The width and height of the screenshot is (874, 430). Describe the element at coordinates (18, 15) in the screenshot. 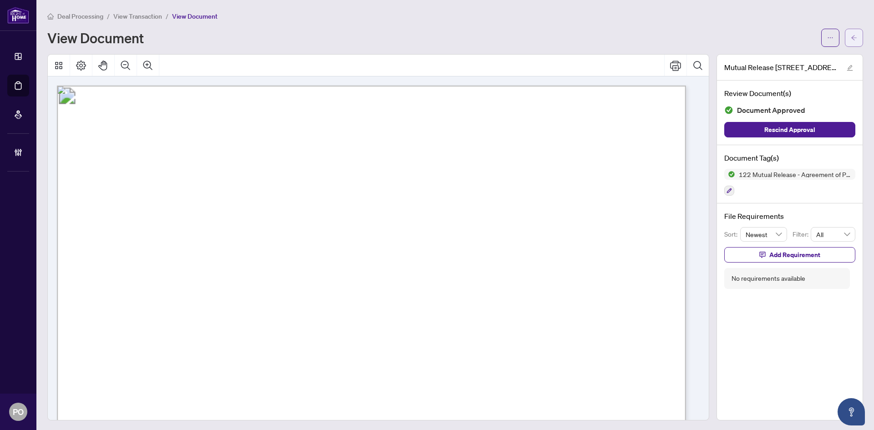

I see `img: logo` at that location.